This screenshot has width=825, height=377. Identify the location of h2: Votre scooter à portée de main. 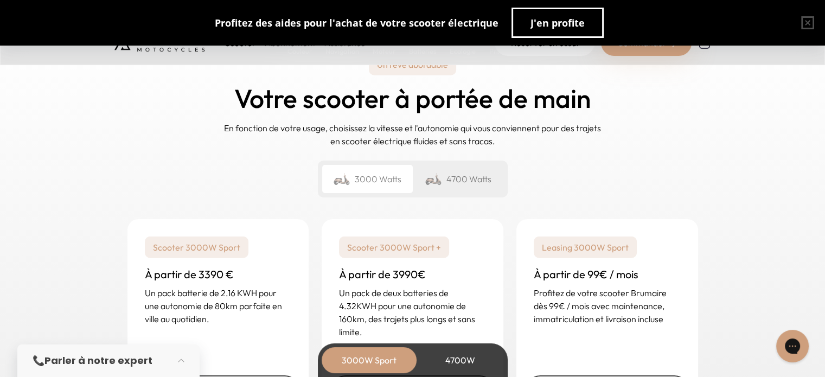
(412, 98).